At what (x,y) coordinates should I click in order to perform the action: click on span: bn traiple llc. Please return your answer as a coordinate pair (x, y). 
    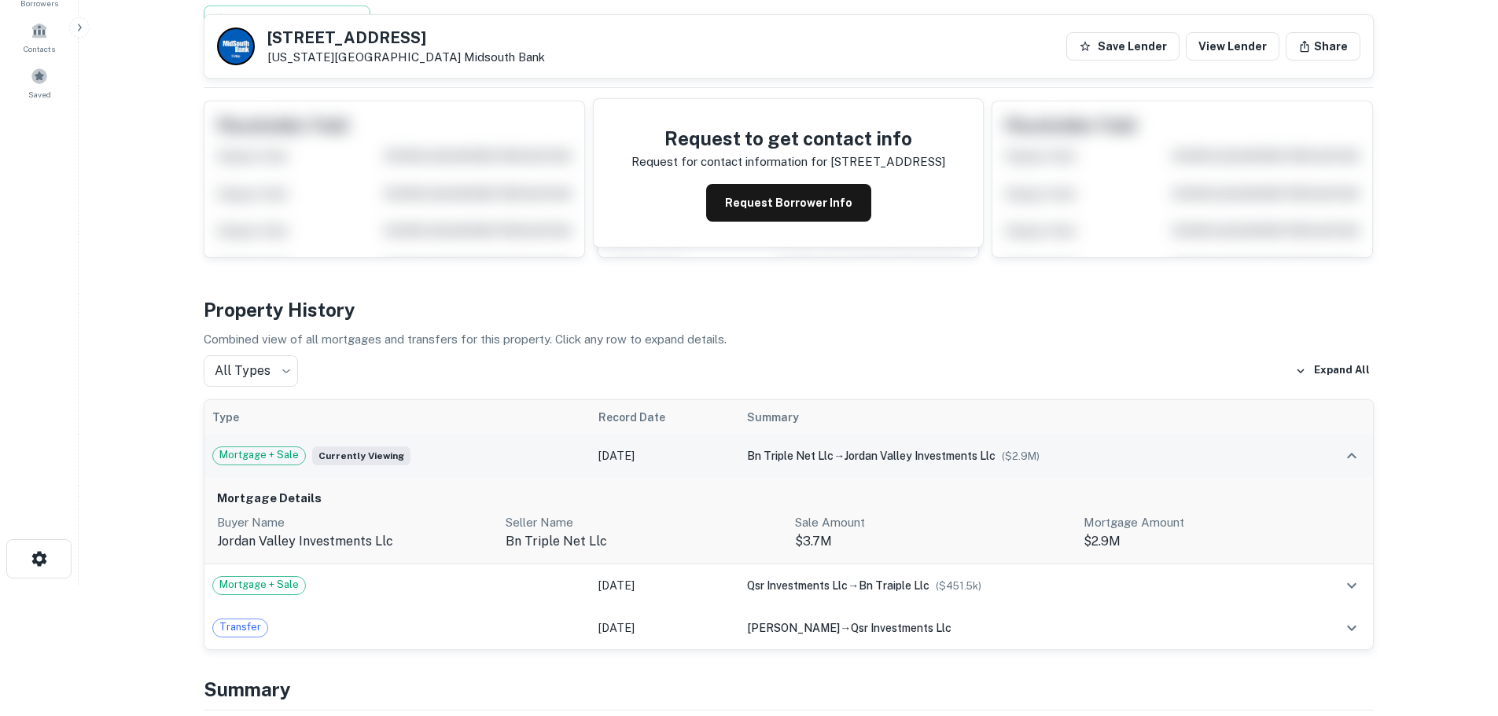
    Looking at the image, I should click on (894, 586).